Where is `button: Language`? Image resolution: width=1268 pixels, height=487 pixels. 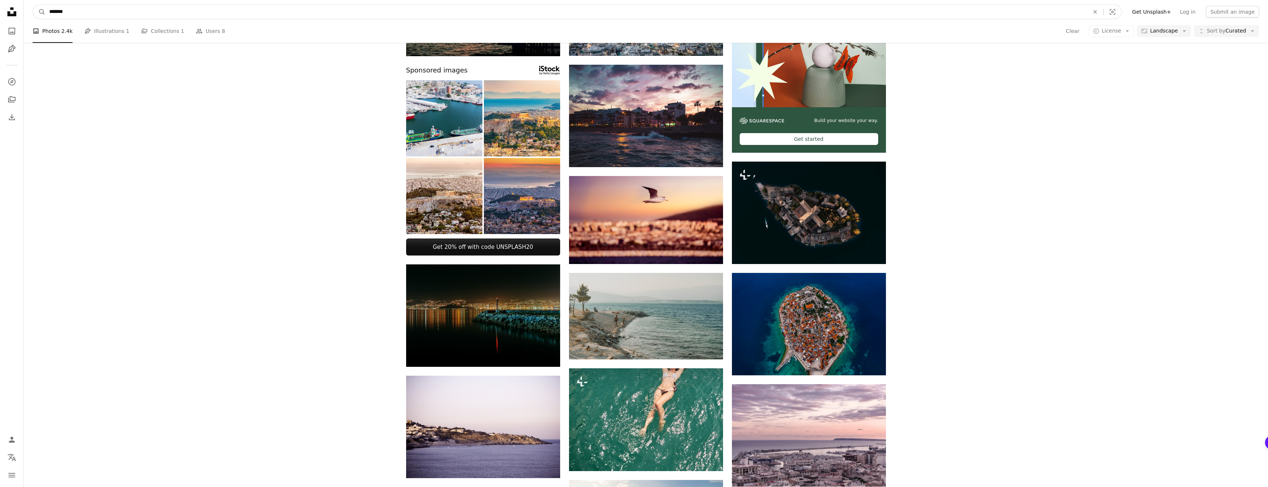
button: Language is located at coordinates (12, 458).